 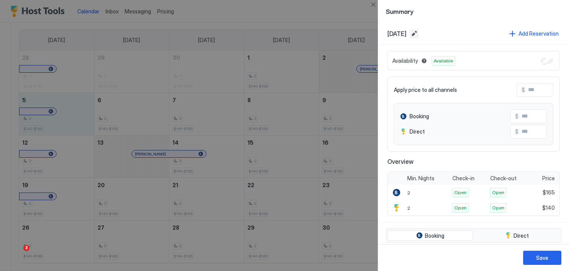 I want to click on span: Price, so click(x=549, y=178).